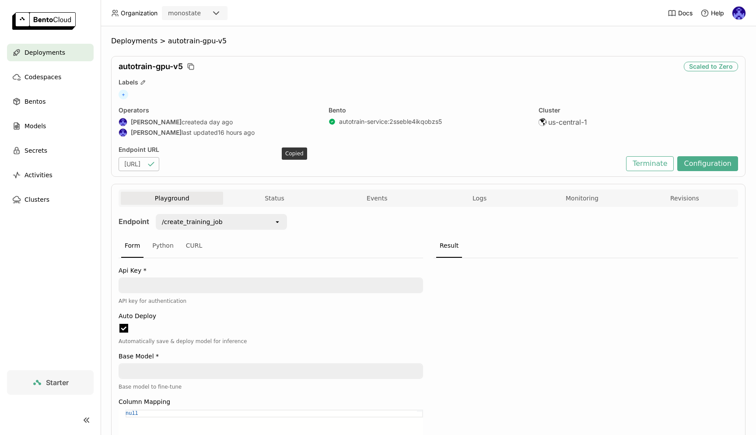 This screenshot has width=756, height=435. Describe the element at coordinates (192, 222) in the screenshot. I see `div: /create_training_job` at that location.